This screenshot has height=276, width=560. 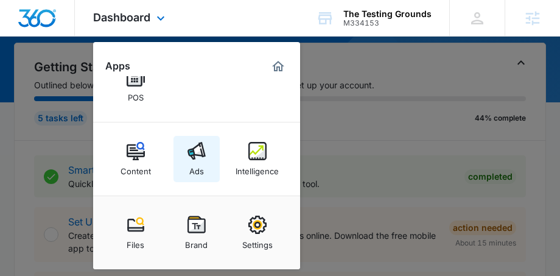 I want to click on img: logo_orange.svg, so click(x=24, y=24).